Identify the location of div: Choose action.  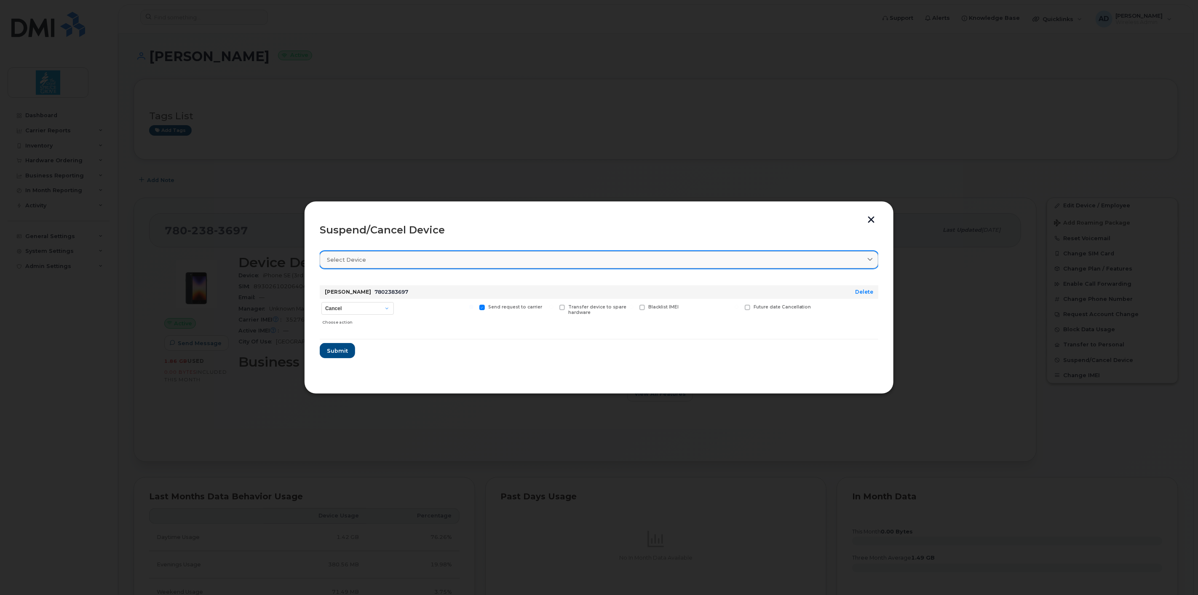
(358, 321).